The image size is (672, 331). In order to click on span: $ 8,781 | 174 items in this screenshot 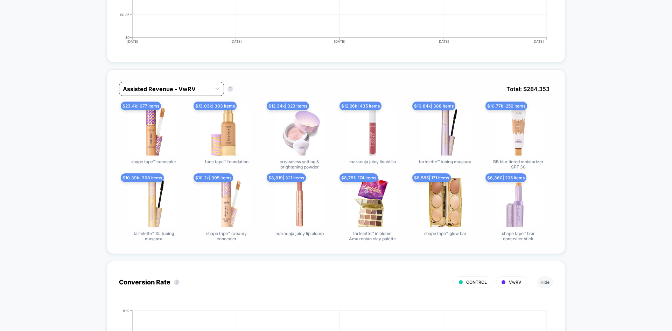, I will do `click(359, 177)`.